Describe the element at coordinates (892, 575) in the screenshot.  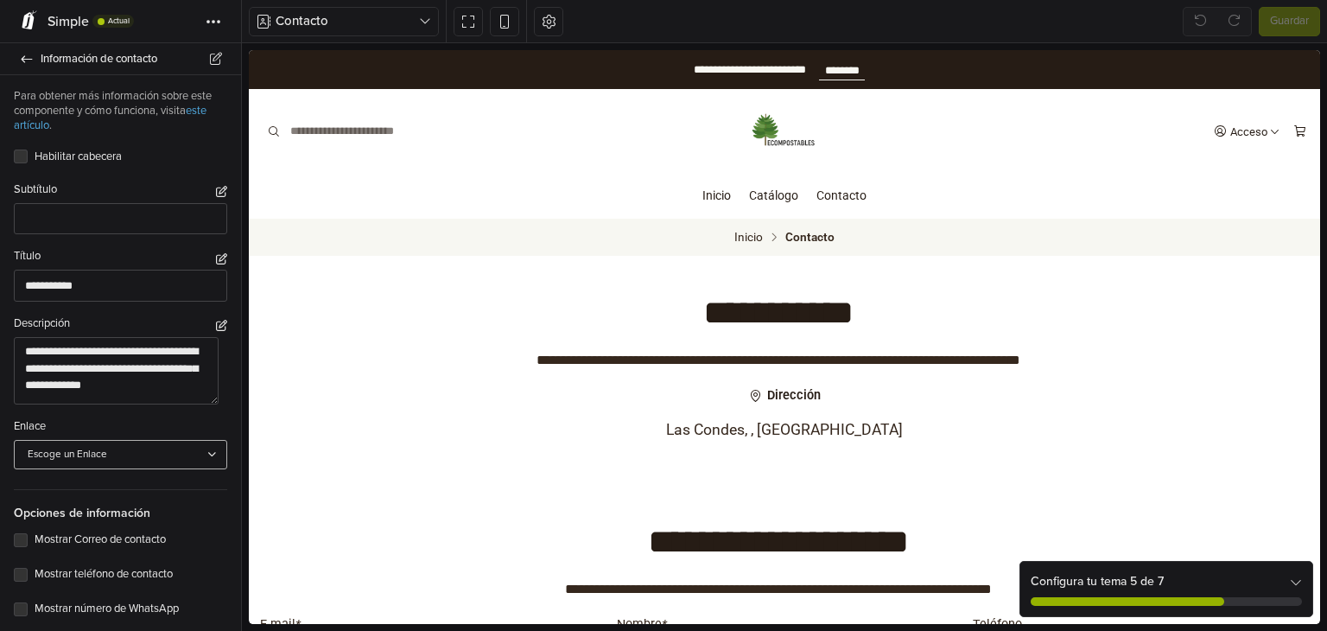
I see `label: Teléfono` at that location.